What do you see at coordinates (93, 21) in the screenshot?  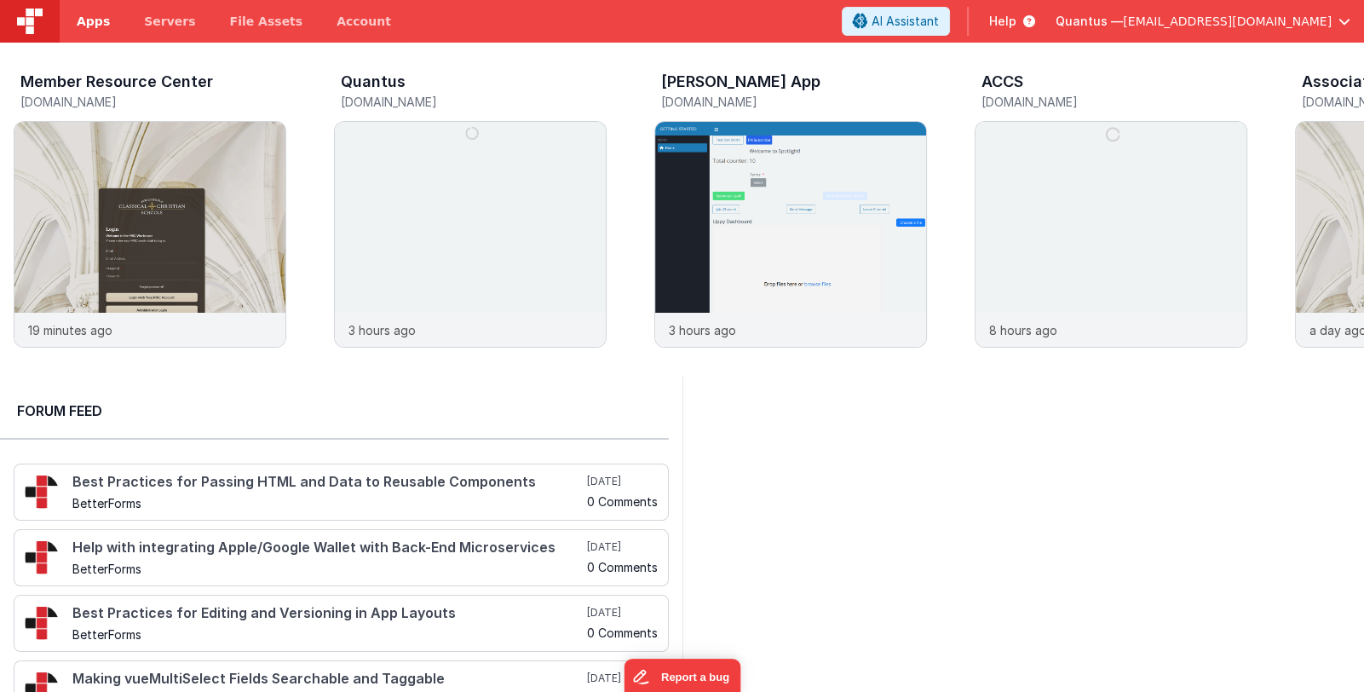 I see `span: Apps` at bounding box center [93, 21].